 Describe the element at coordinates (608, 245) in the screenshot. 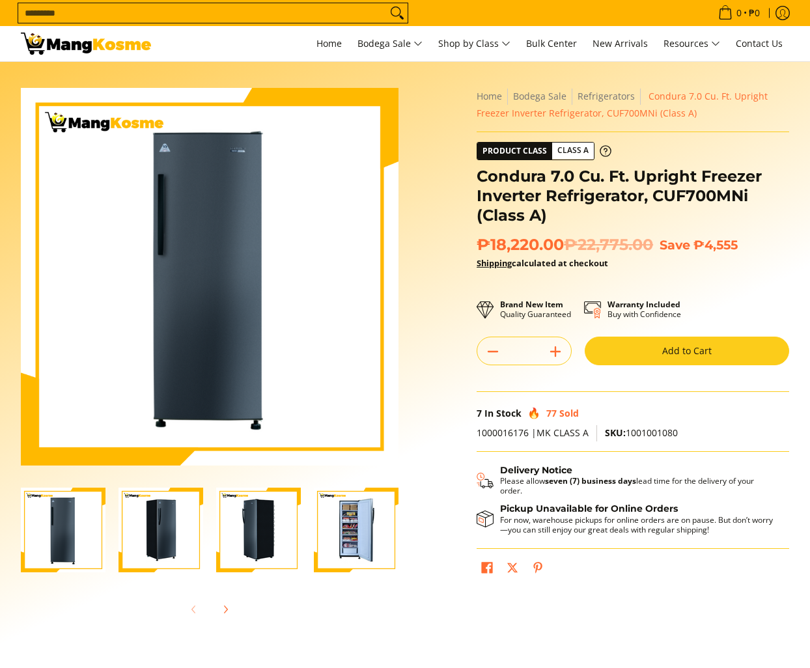

I see `del: ₱22,775.00` at that location.